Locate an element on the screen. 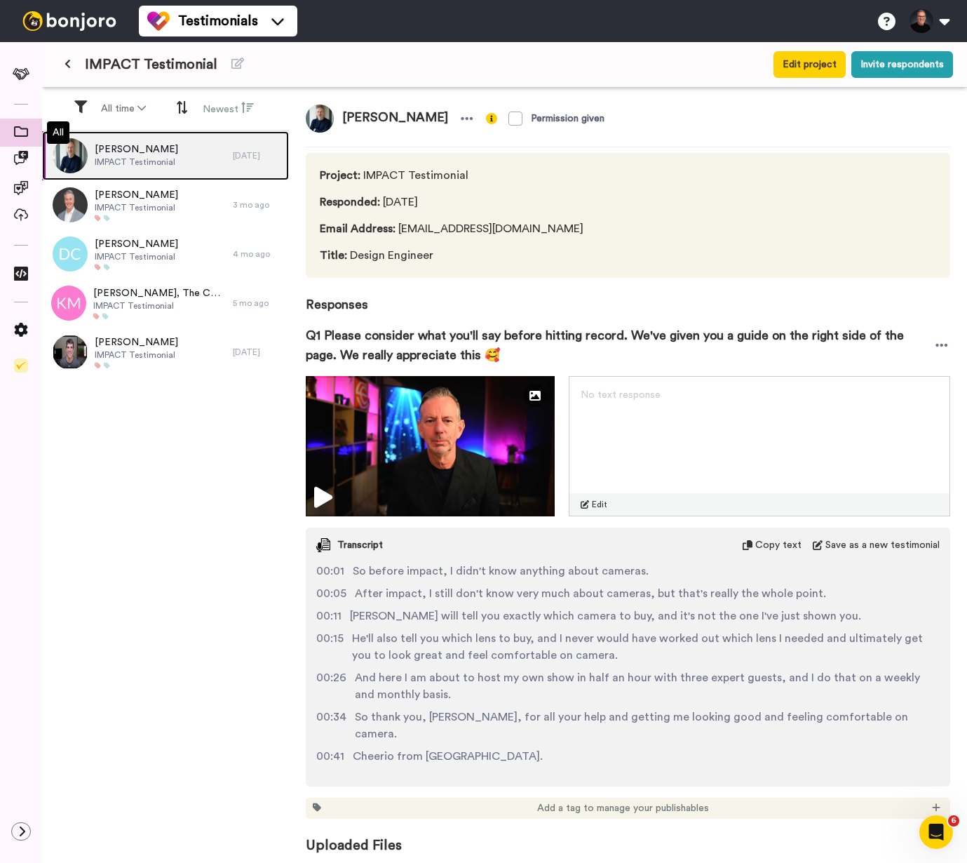 This screenshot has height=863, width=967. span: Project : is located at coordinates (340, 175).